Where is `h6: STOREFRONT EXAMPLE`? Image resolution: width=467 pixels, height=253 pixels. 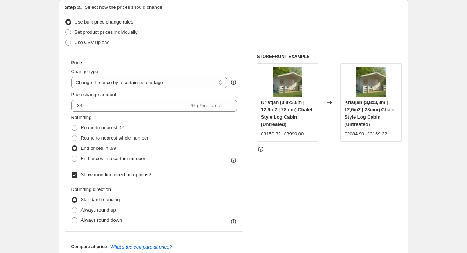
h6: STOREFRONT EXAMPLE is located at coordinates (329, 57).